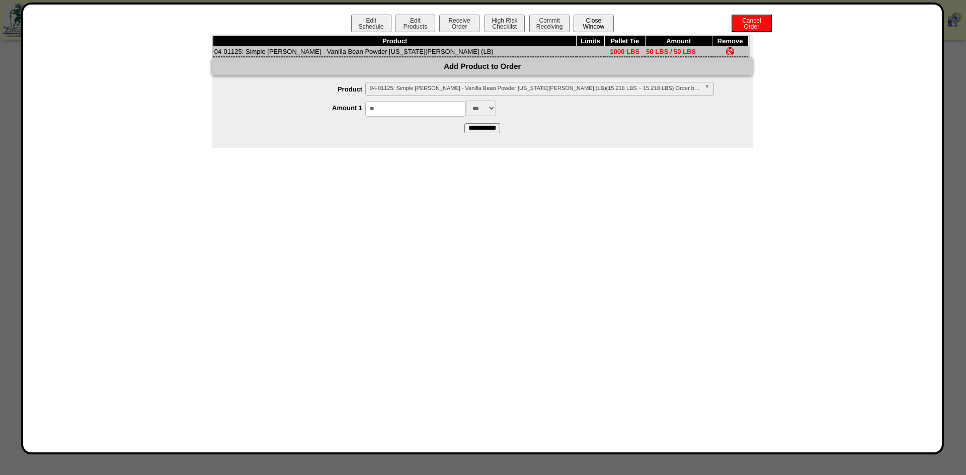 The width and height of the screenshot is (966, 475). What do you see at coordinates (751, 23) in the screenshot?
I see `button: CancelOrder` at bounding box center [751, 23].